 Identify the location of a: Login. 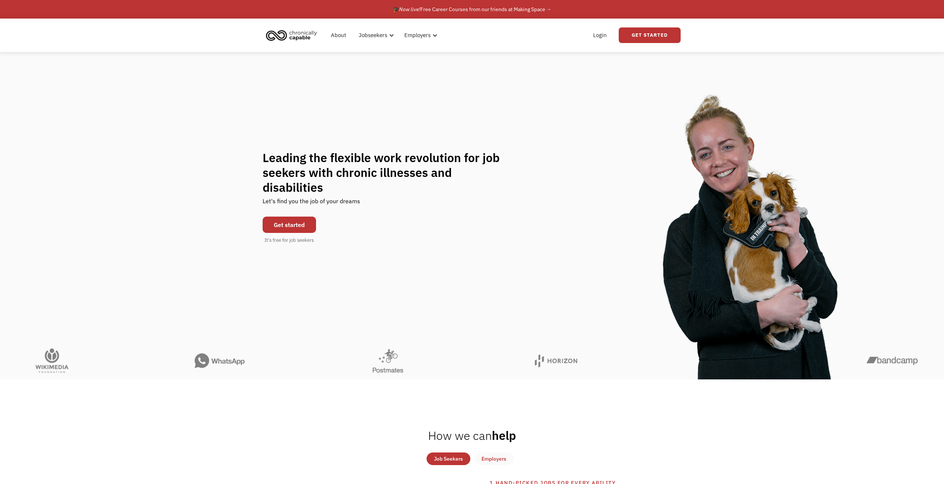
(600, 35).